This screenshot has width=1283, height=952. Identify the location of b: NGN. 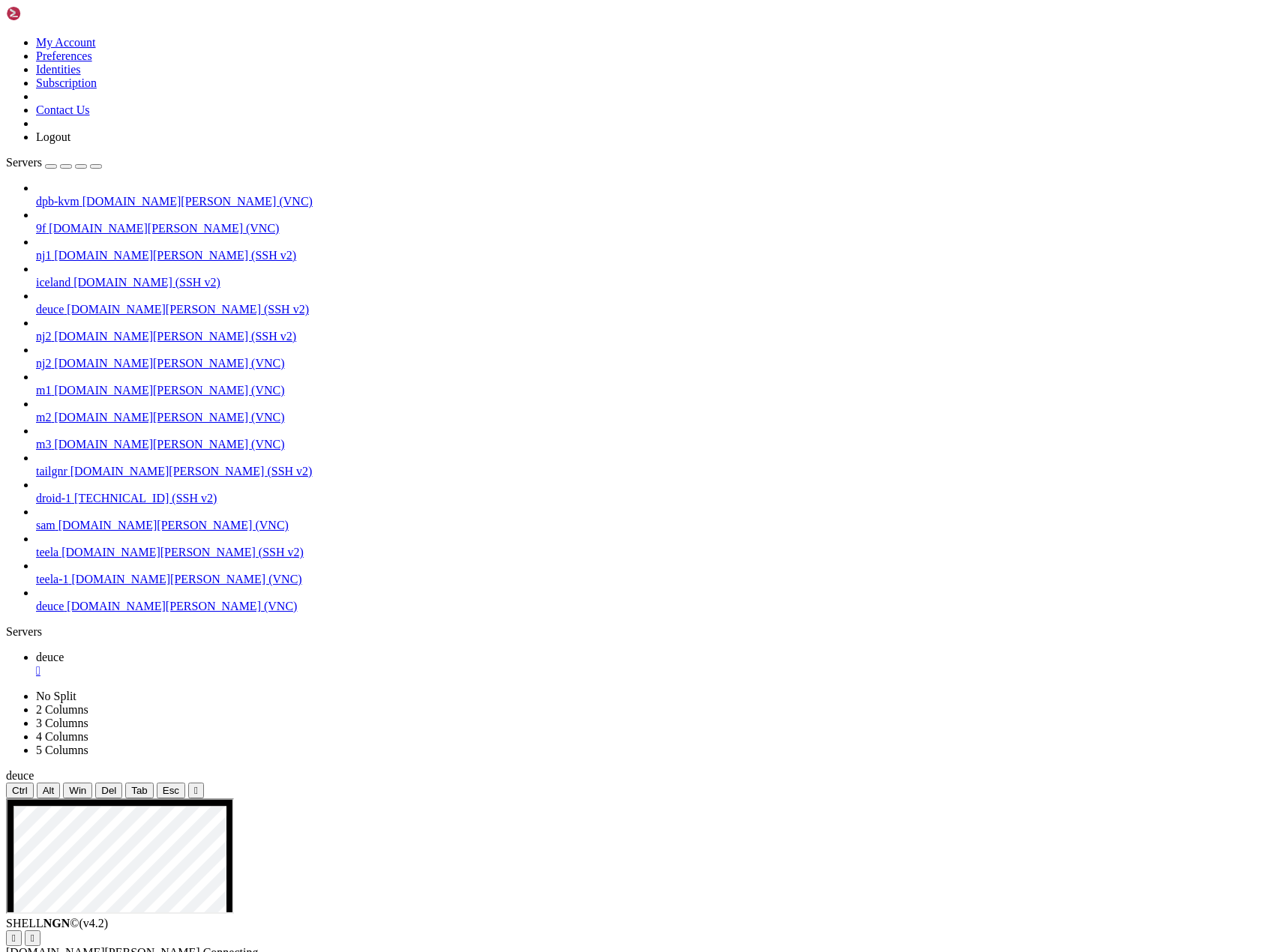
(57, 923).